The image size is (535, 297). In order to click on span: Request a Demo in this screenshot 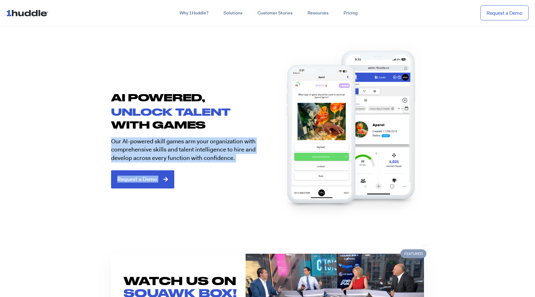, I will do `click(137, 179)`.